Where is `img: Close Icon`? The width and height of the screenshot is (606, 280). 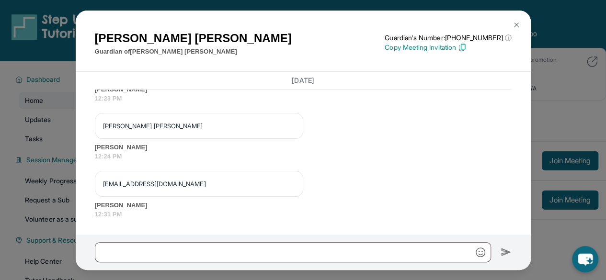 img: Close Icon is located at coordinates (517, 25).